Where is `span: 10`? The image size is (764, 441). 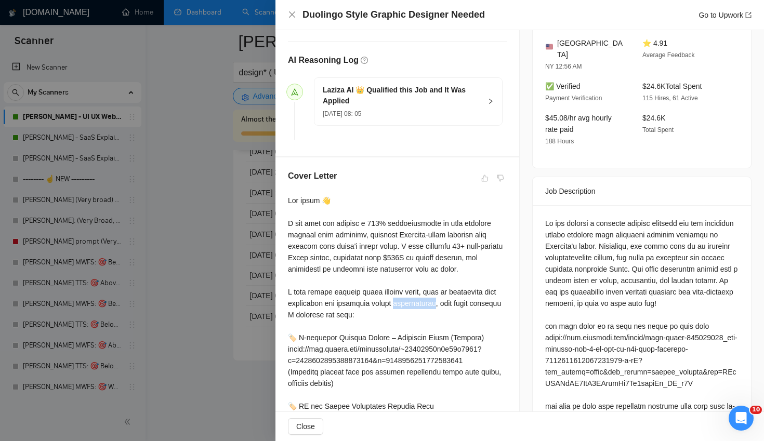
span: 10 is located at coordinates (755, 410).